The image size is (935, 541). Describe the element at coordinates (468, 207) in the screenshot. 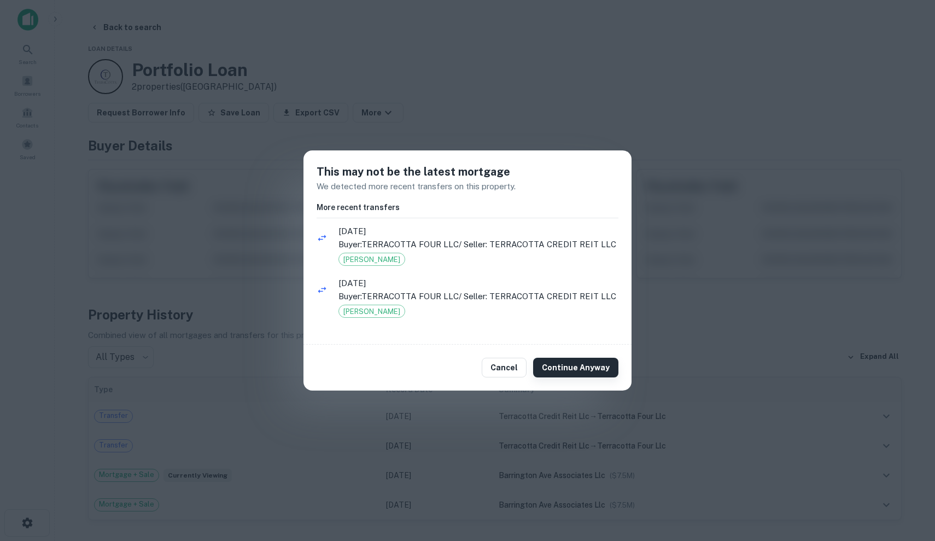

I see `h6: More recent transfers` at that location.